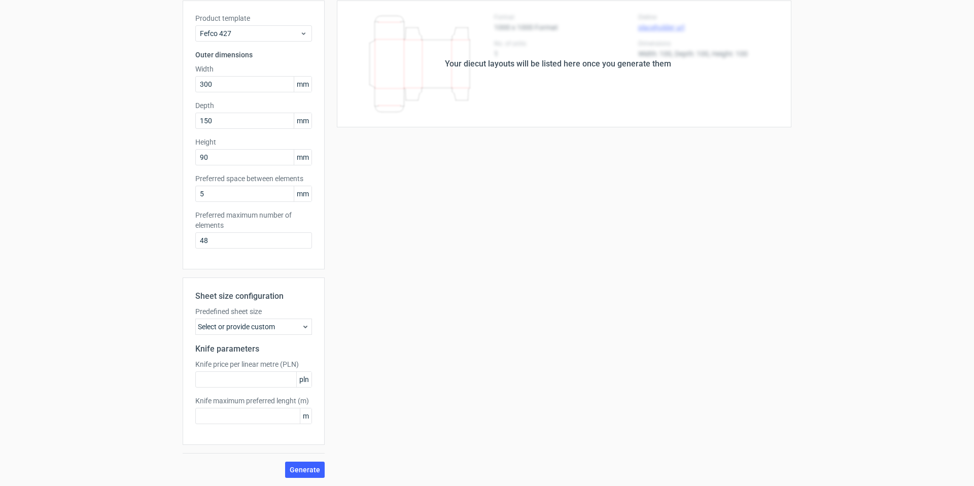  What do you see at coordinates (254, 55) in the screenshot?
I see `h3: Outer dimensions` at bounding box center [254, 55].